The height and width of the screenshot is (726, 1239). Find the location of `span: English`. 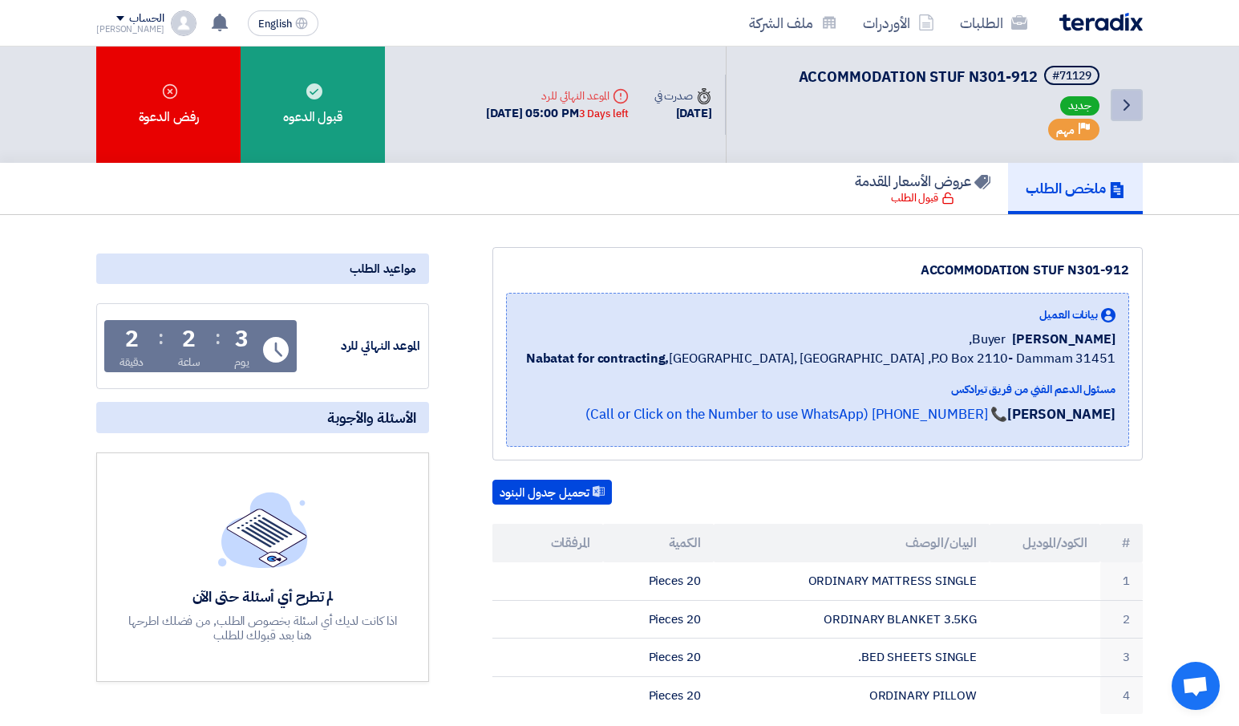

span: English is located at coordinates (275, 24).